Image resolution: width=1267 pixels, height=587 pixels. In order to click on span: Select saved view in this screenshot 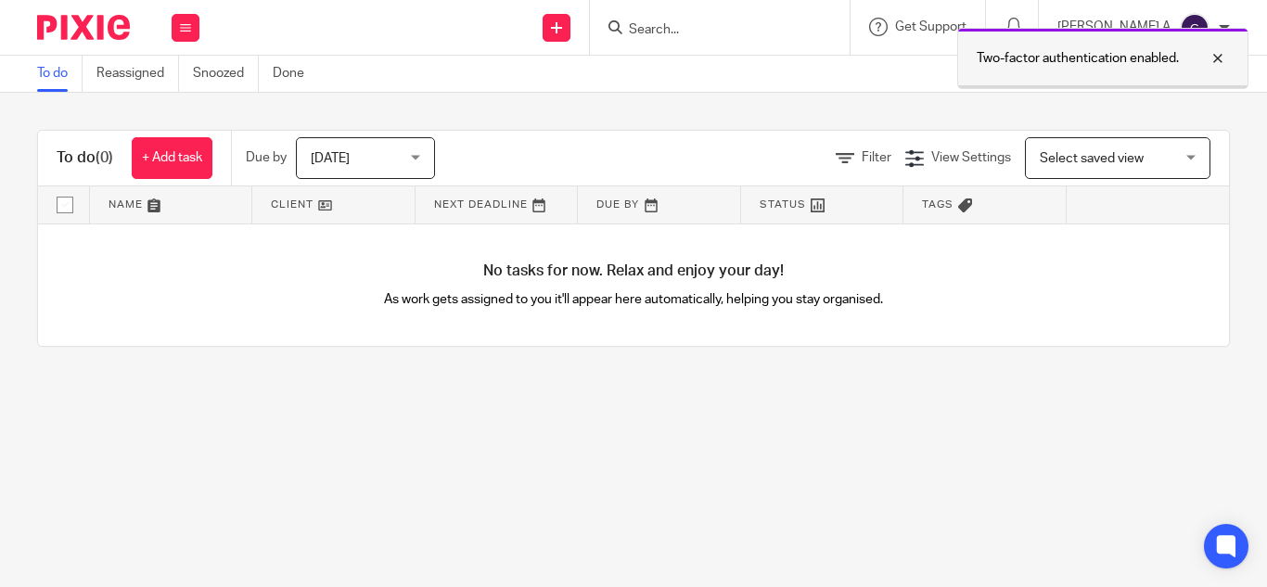, I will do `click(1092, 159)`.